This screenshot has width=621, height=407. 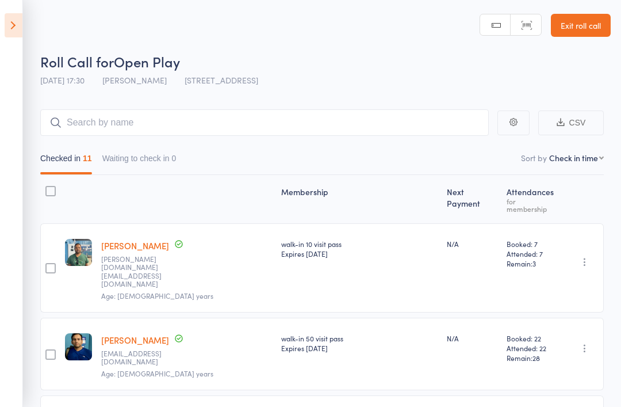 What do you see at coordinates (581, 25) in the screenshot?
I see `a: Exit roll call` at bounding box center [581, 25].